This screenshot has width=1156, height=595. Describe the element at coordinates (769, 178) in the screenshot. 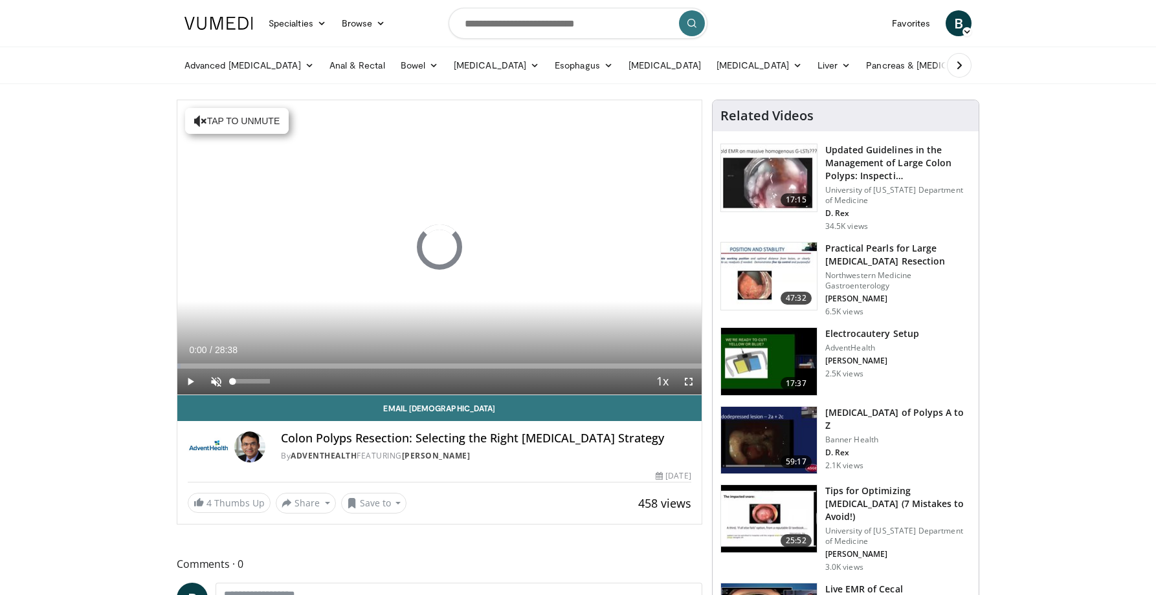

I see `img: dfcfcb0d-b871-4e1a-9f0c-9f64970f7dd8.150x105_q85_crop-smart_upscale.jpg` at that location.